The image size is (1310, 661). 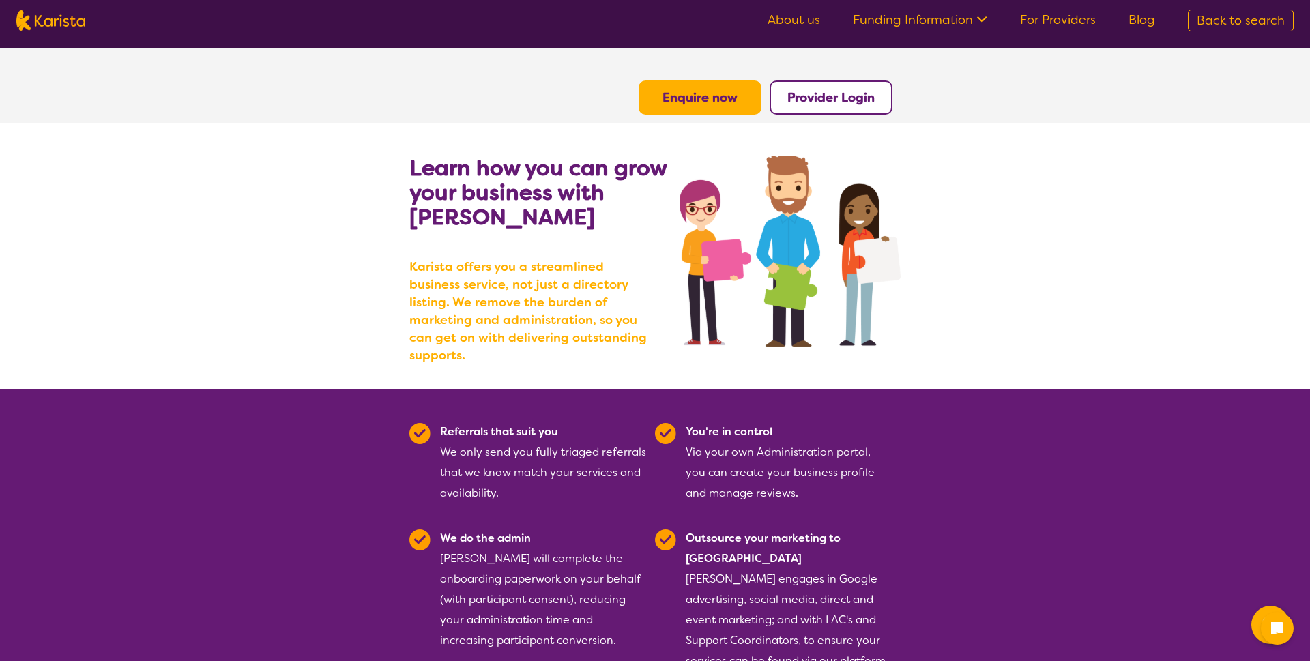 I want to click on a: Back to search, so click(x=1241, y=20).